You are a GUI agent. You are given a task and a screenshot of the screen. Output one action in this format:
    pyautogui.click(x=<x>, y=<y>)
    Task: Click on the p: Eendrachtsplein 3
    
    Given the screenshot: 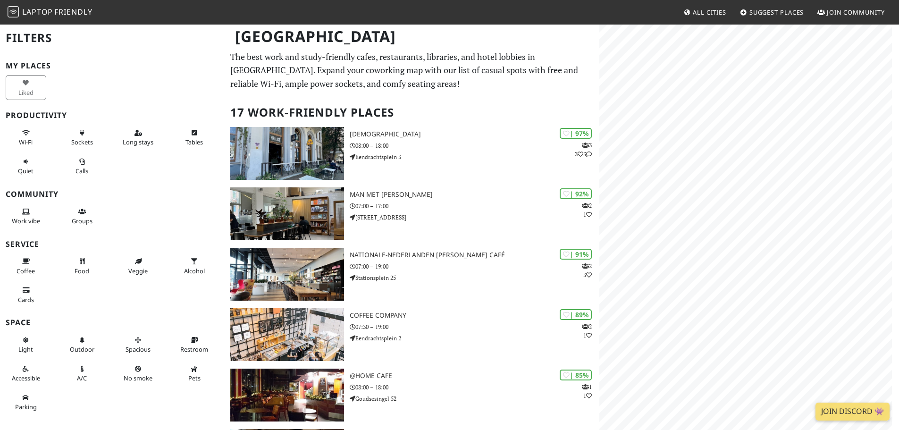 What is the action you would take?
    pyautogui.click(x=474, y=157)
    